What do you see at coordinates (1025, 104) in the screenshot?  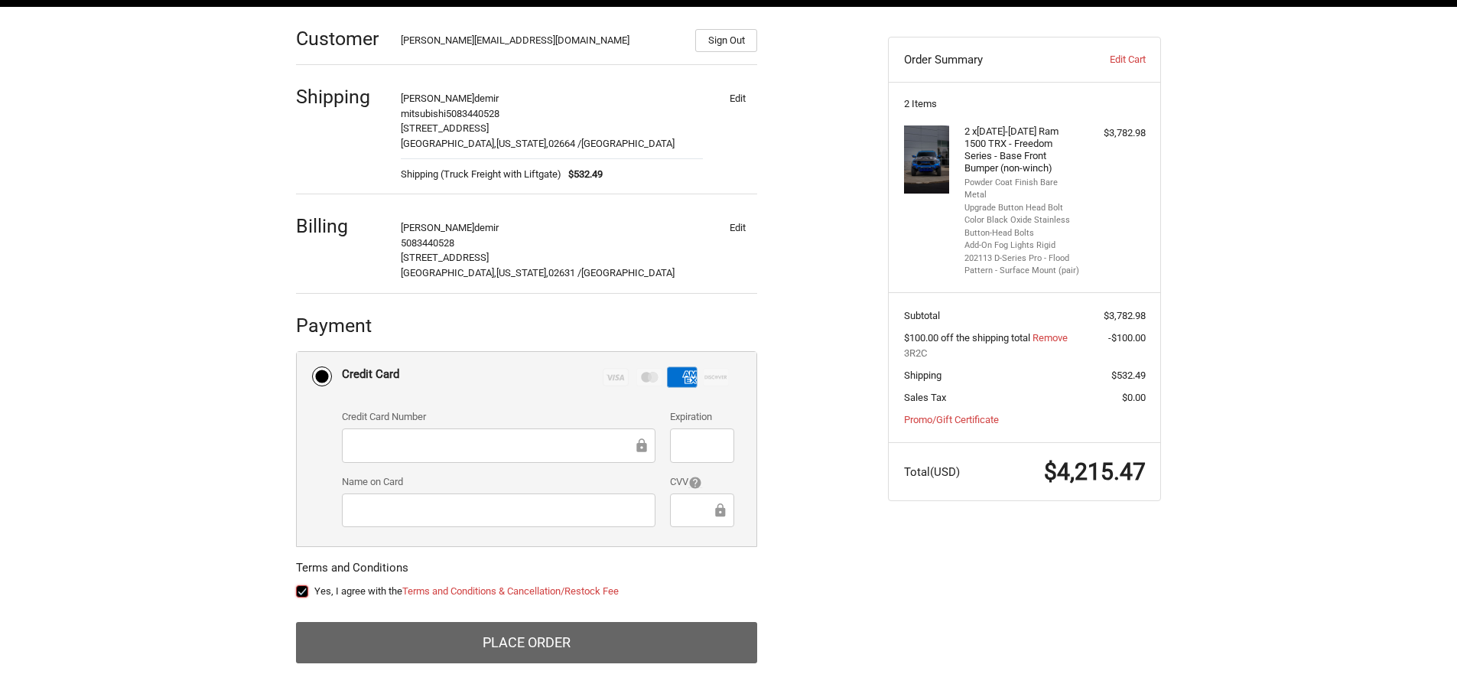 I see `h3: 2 Items` at bounding box center [1025, 104].